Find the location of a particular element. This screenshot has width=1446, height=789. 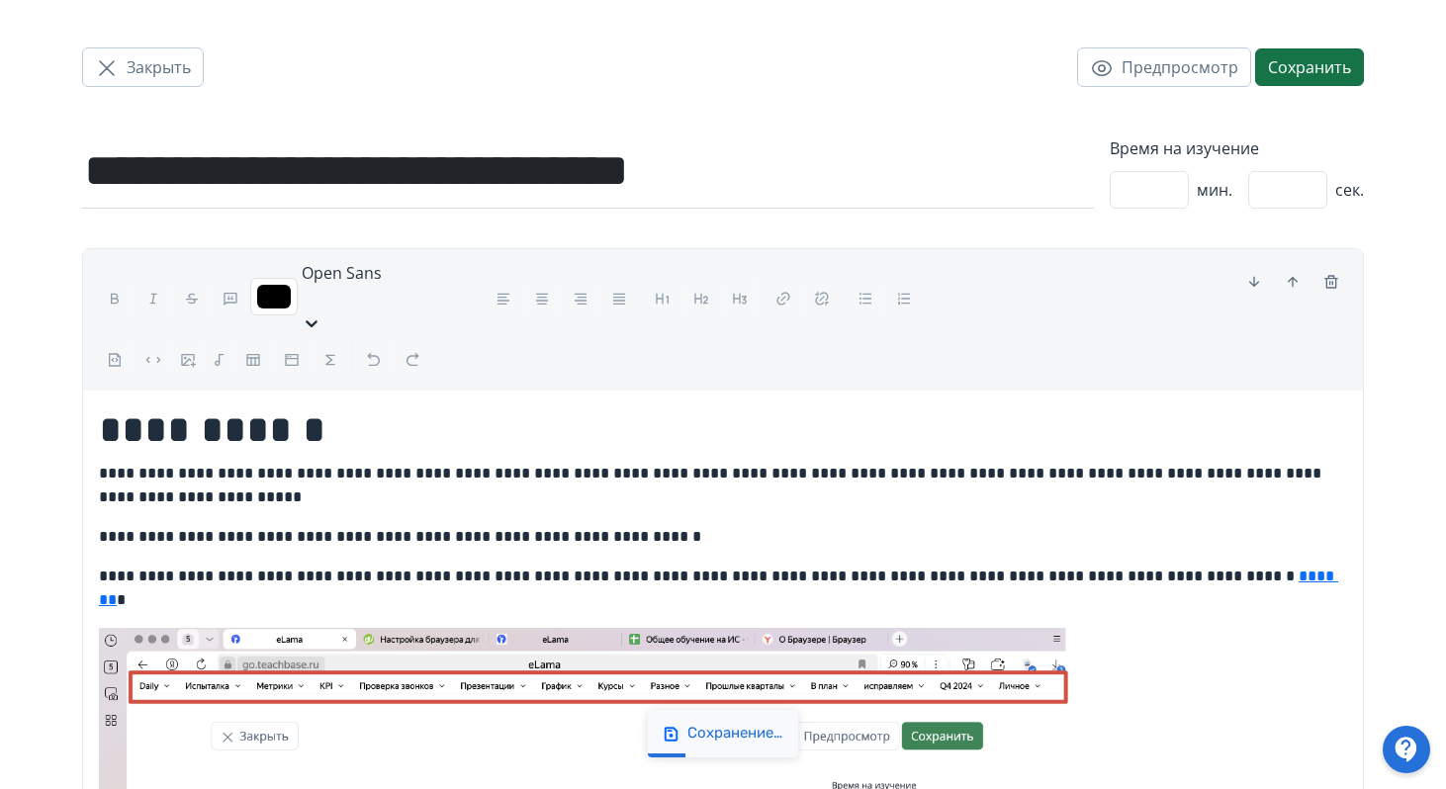

div: мин. is located at coordinates (1171, 190).